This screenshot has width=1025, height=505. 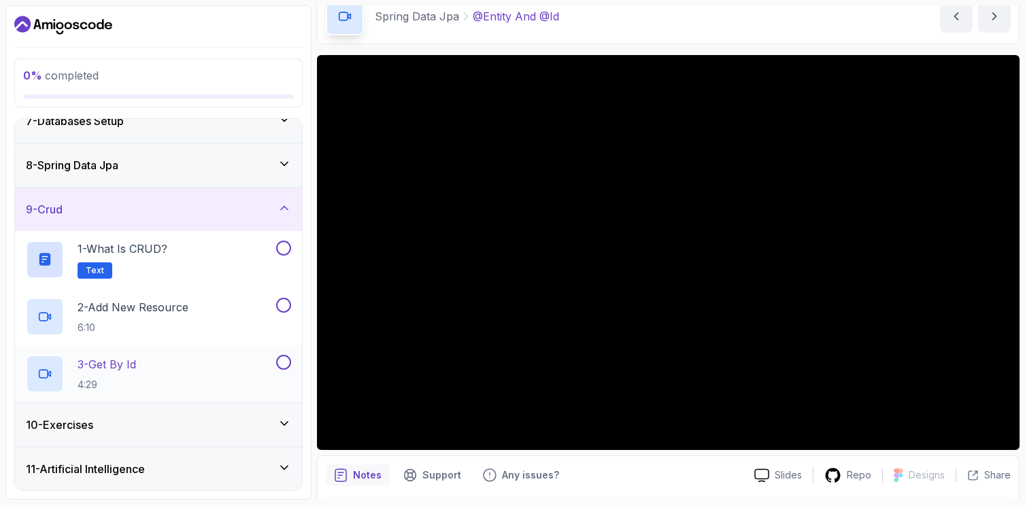 I want to click on button: Support button, so click(x=432, y=475).